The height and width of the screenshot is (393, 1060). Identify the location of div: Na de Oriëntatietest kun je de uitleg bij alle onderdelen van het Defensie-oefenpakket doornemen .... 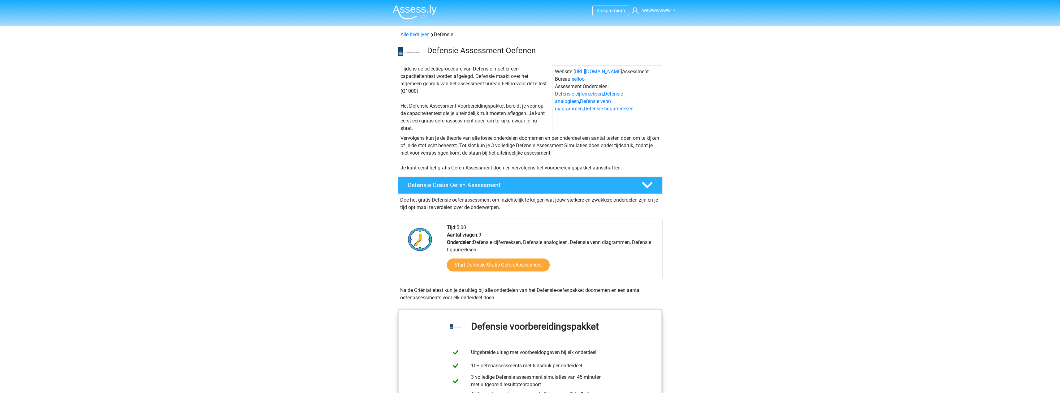
(530, 294).